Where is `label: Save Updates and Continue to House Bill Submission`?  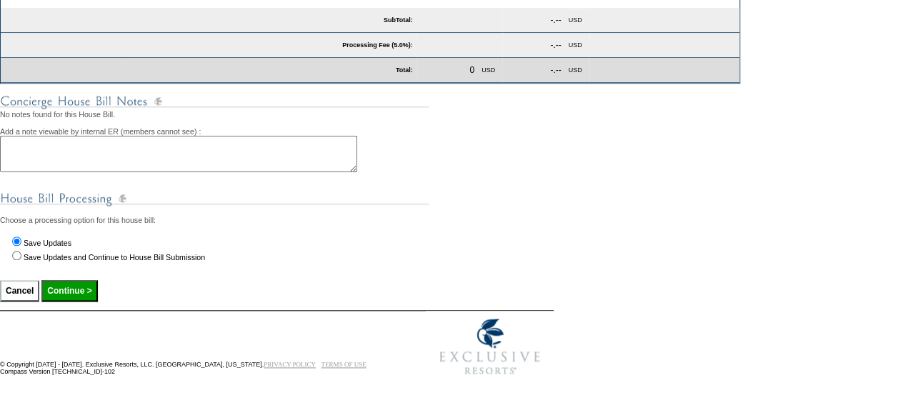
label: Save Updates and Continue to House Bill Submission is located at coordinates (114, 257).